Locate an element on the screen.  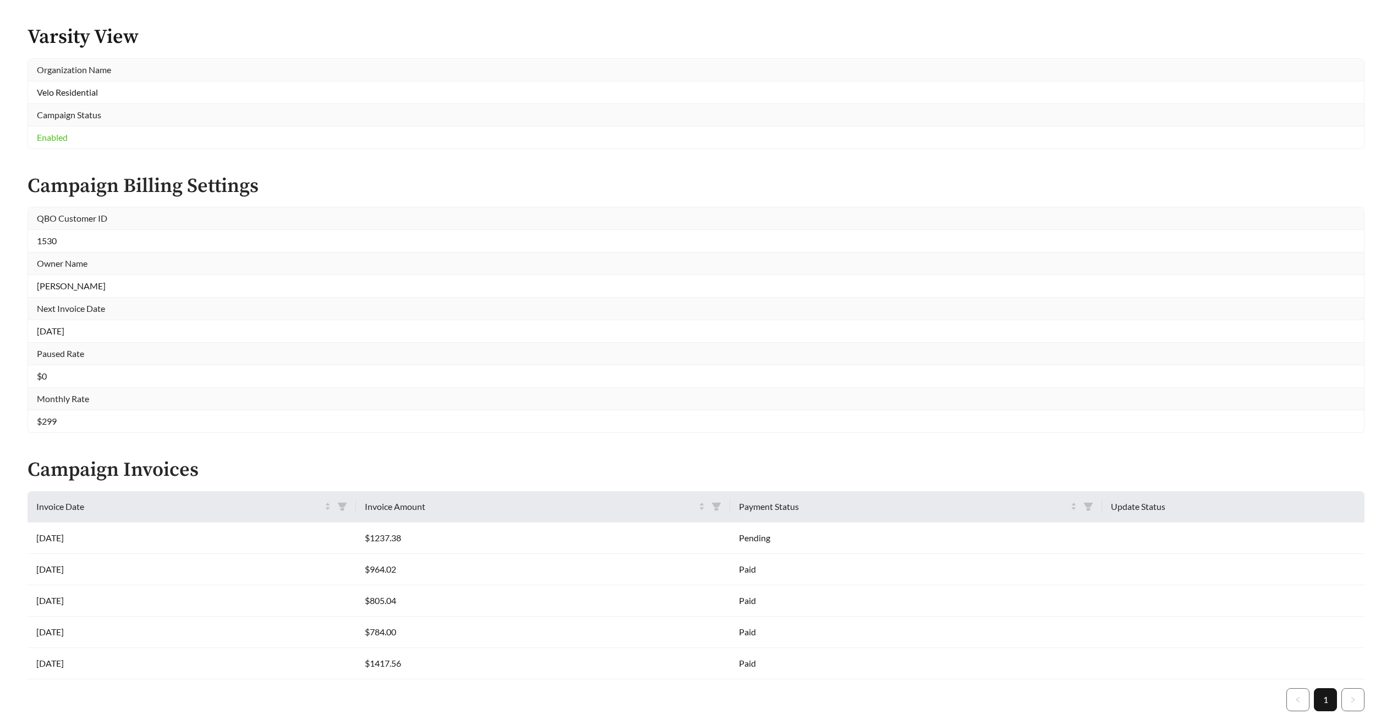
td: $1417.56 is located at coordinates (543, 664).